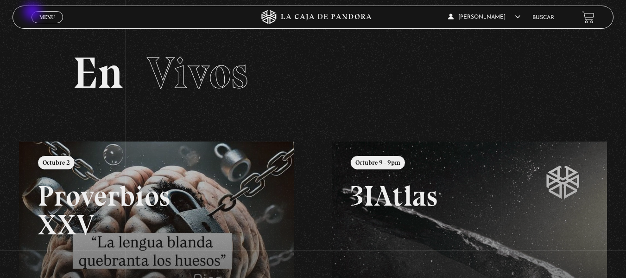  What do you see at coordinates (588, 17) in the screenshot?
I see `a: View your shopping cart` at bounding box center [588, 17].